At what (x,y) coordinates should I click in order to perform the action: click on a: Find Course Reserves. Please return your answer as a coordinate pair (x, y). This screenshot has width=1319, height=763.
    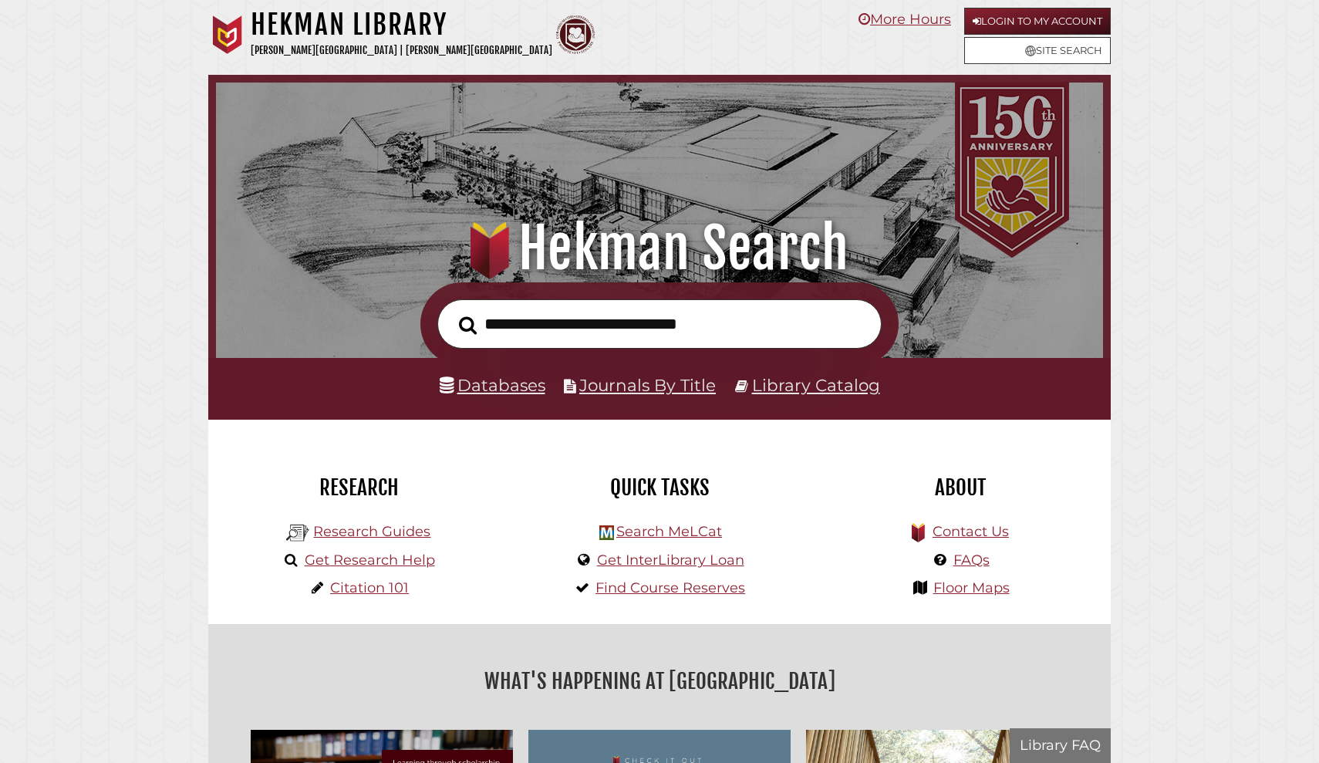
    Looking at the image, I should click on (670, 588).